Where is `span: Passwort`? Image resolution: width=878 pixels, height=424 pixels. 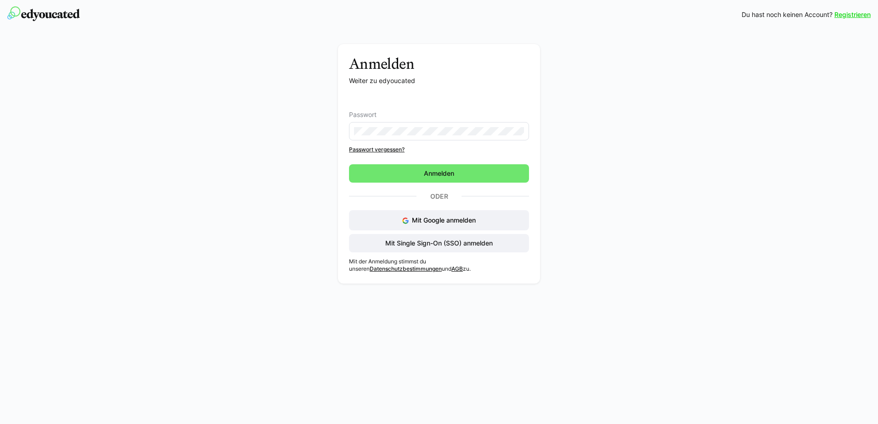
span: Passwort is located at coordinates (363, 115).